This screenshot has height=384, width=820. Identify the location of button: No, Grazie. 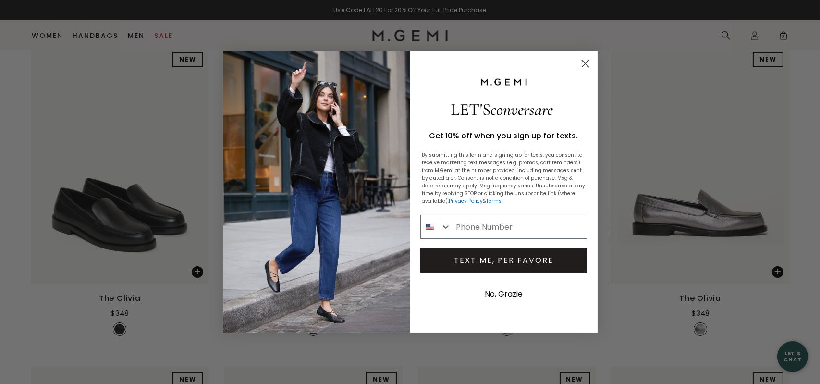
(503, 294).